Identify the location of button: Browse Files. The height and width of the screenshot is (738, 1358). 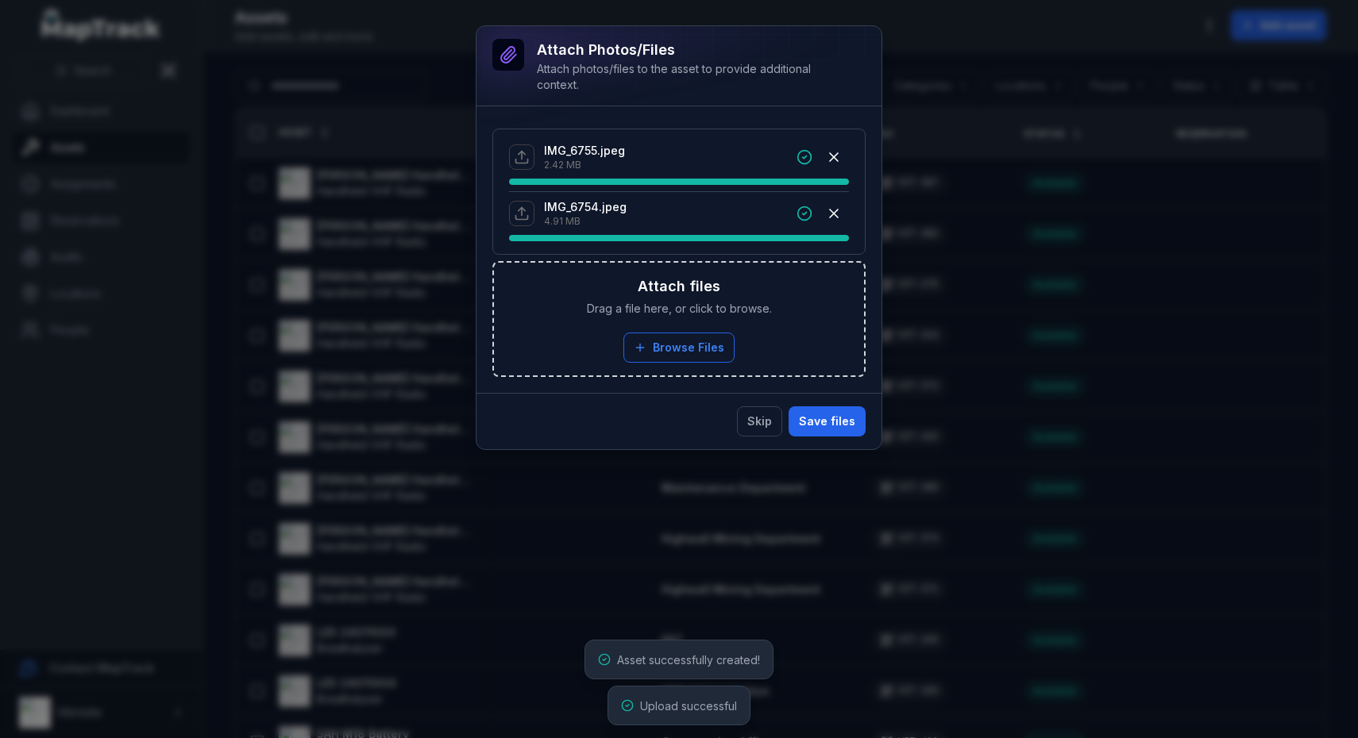
(679, 348).